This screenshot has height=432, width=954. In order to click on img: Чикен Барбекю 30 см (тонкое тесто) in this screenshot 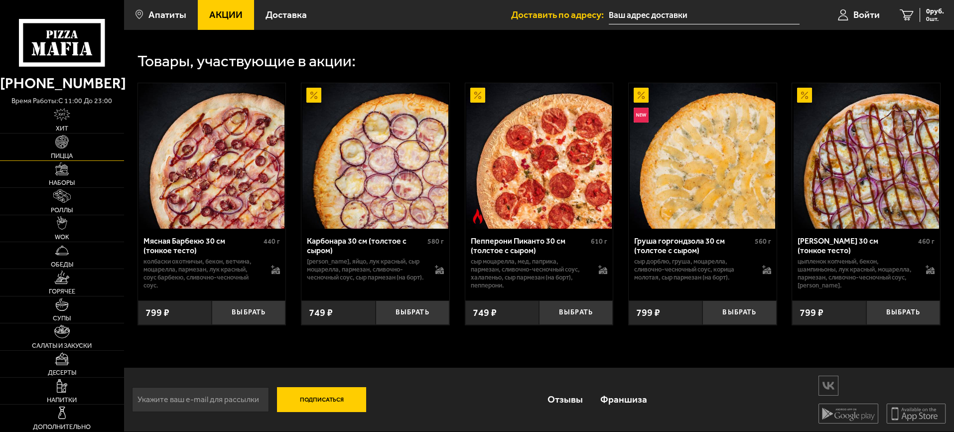, I will do `click(867, 156)`.